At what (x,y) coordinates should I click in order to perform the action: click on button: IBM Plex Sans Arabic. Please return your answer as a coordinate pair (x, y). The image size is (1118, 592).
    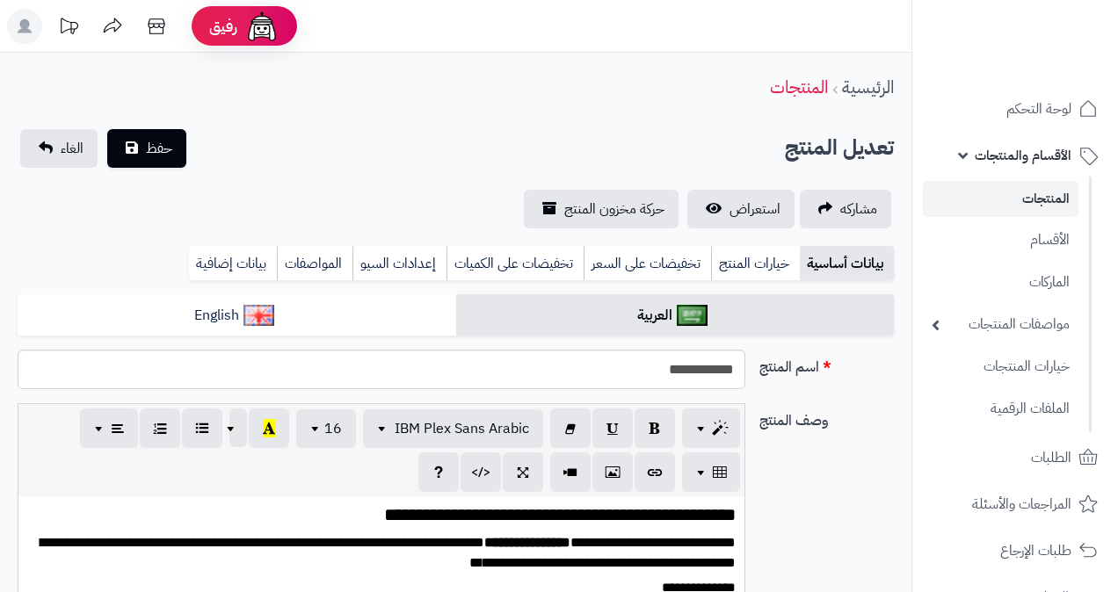
    Looking at the image, I should click on (453, 429).